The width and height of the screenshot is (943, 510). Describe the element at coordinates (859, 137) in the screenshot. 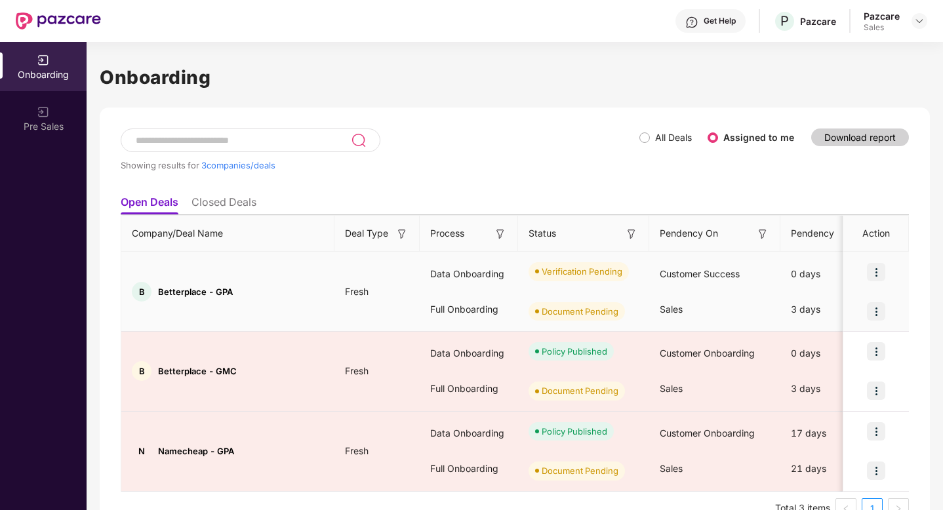

I see `button: Download report` at that location.